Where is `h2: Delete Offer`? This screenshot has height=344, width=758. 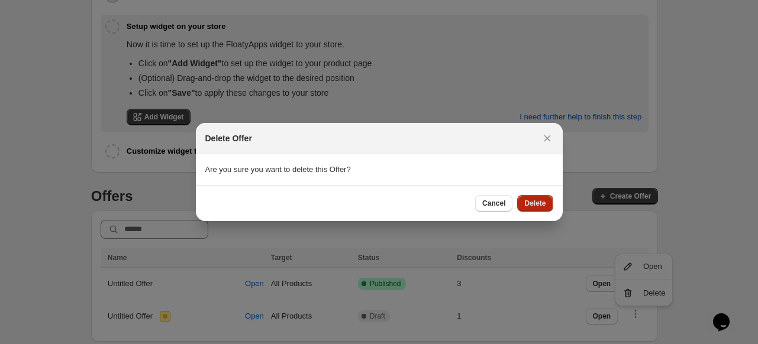 h2: Delete Offer is located at coordinates (228, 138).